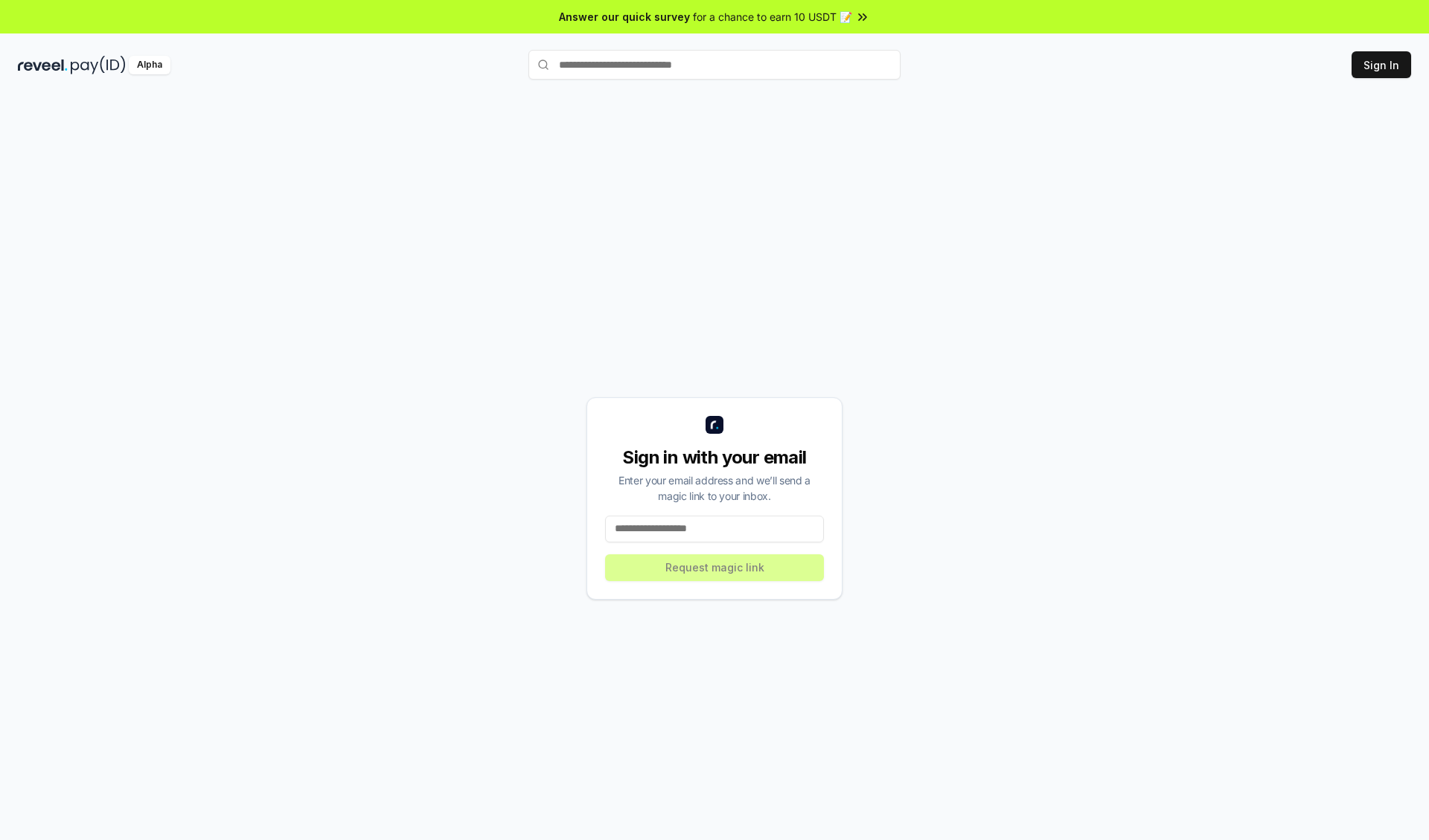 The image size is (1429, 840). What do you see at coordinates (1381, 64) in the screenshot?
I see `button: Sign In` at bounding box center [1381, 64].